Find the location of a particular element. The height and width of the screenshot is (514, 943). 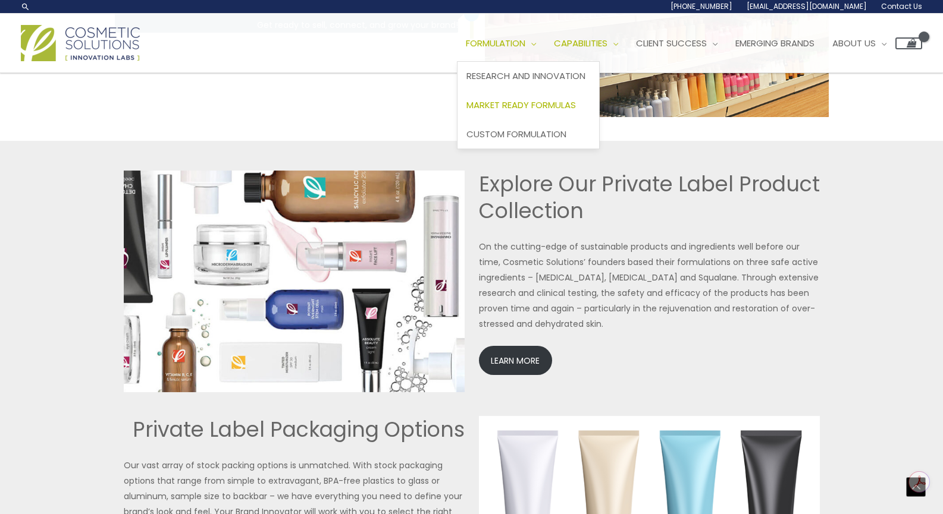

span: Research and Innovation is located at coordinates (526, 76).